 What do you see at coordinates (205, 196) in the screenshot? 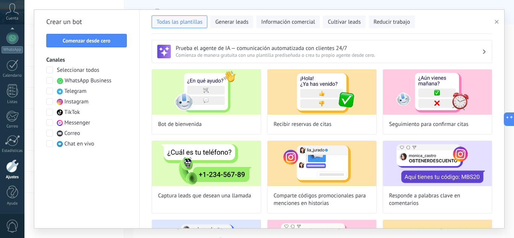
I see `span: Captura leads que desean una llamada` at bounding box center [205, 196].